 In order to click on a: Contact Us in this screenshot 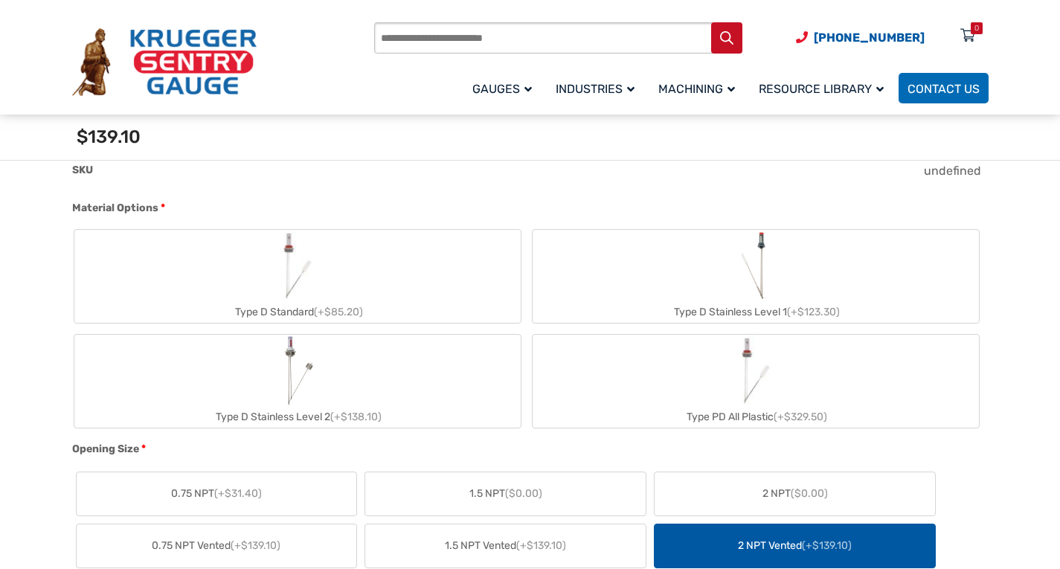, I will do `click(943, 88)`.